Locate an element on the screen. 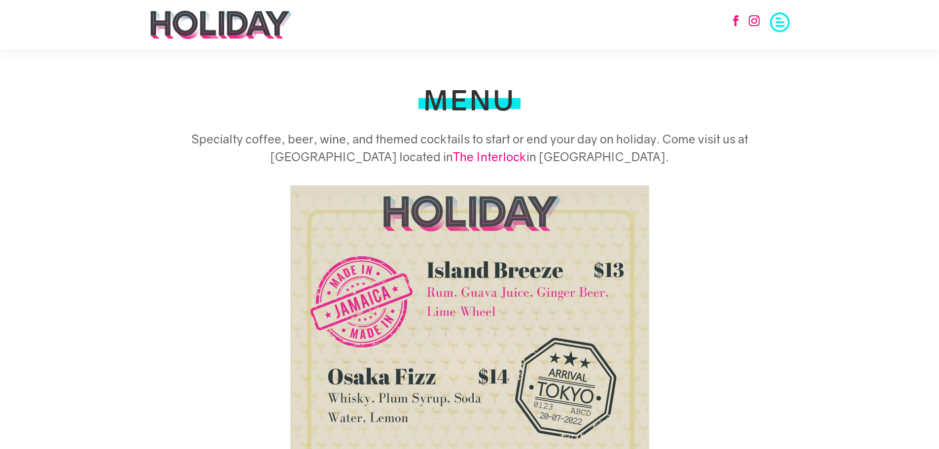 The image size is (939, 449). img: holiday-logo-black is located at coordinates (221, 25).